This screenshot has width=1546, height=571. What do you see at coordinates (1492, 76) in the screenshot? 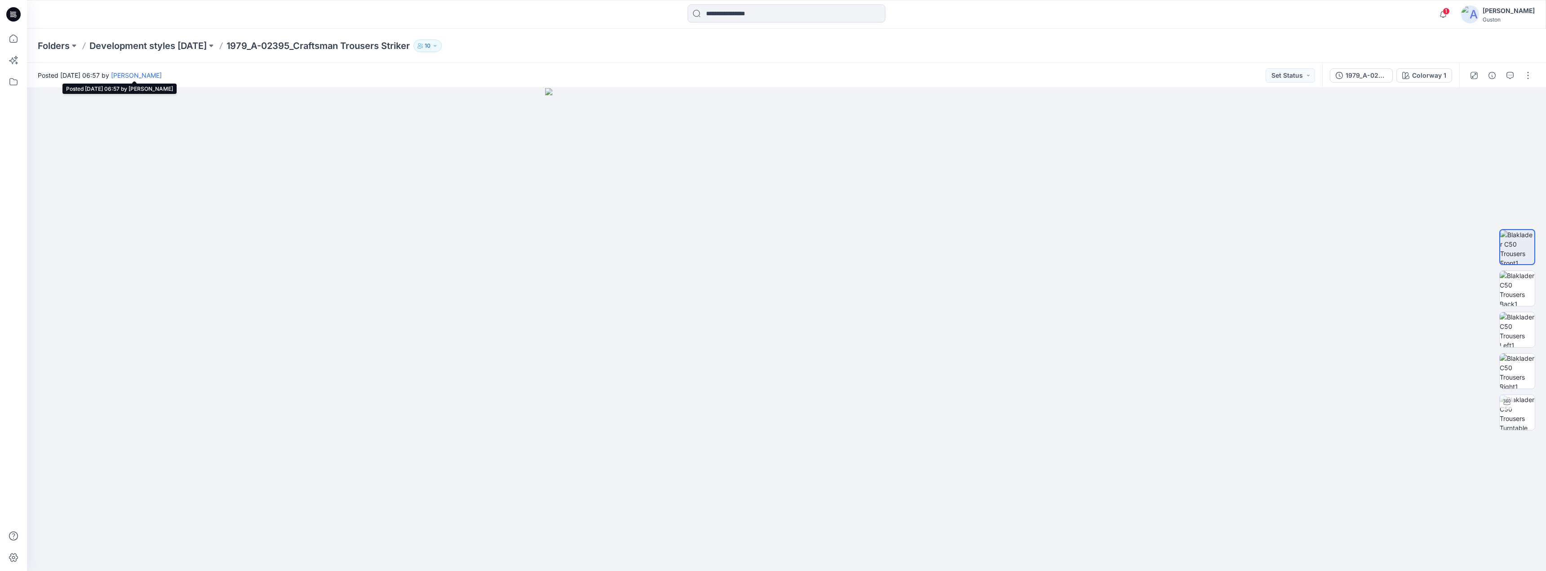
I see `button: Details` at bounding box center [1492, 76].